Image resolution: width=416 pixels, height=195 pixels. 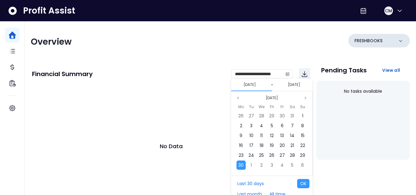 I want to click on button: Download, so click(x=305, y=74).